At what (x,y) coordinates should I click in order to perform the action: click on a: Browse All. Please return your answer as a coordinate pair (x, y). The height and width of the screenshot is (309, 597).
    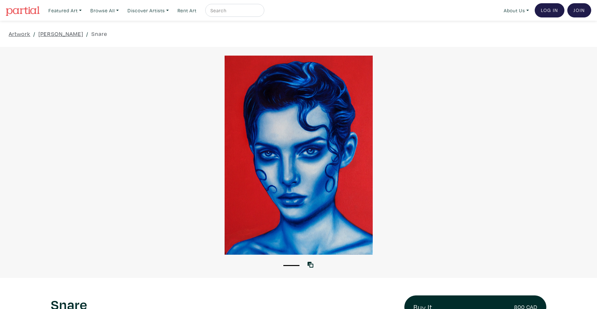
    Looking at the image, I should click on (105, 10).